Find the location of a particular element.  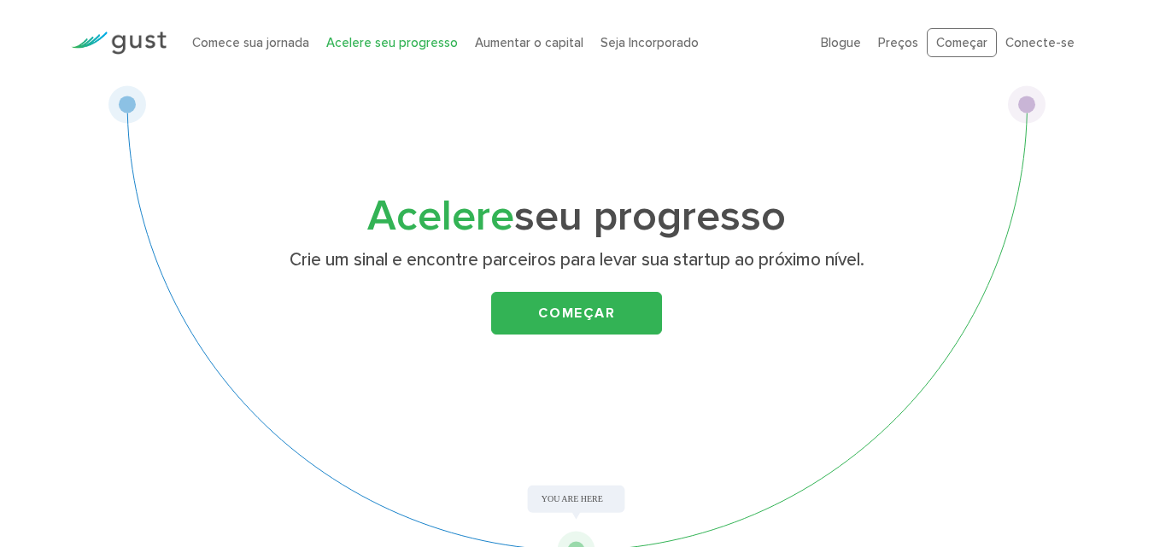

font: Acelere is located at coordinates (441, 216).